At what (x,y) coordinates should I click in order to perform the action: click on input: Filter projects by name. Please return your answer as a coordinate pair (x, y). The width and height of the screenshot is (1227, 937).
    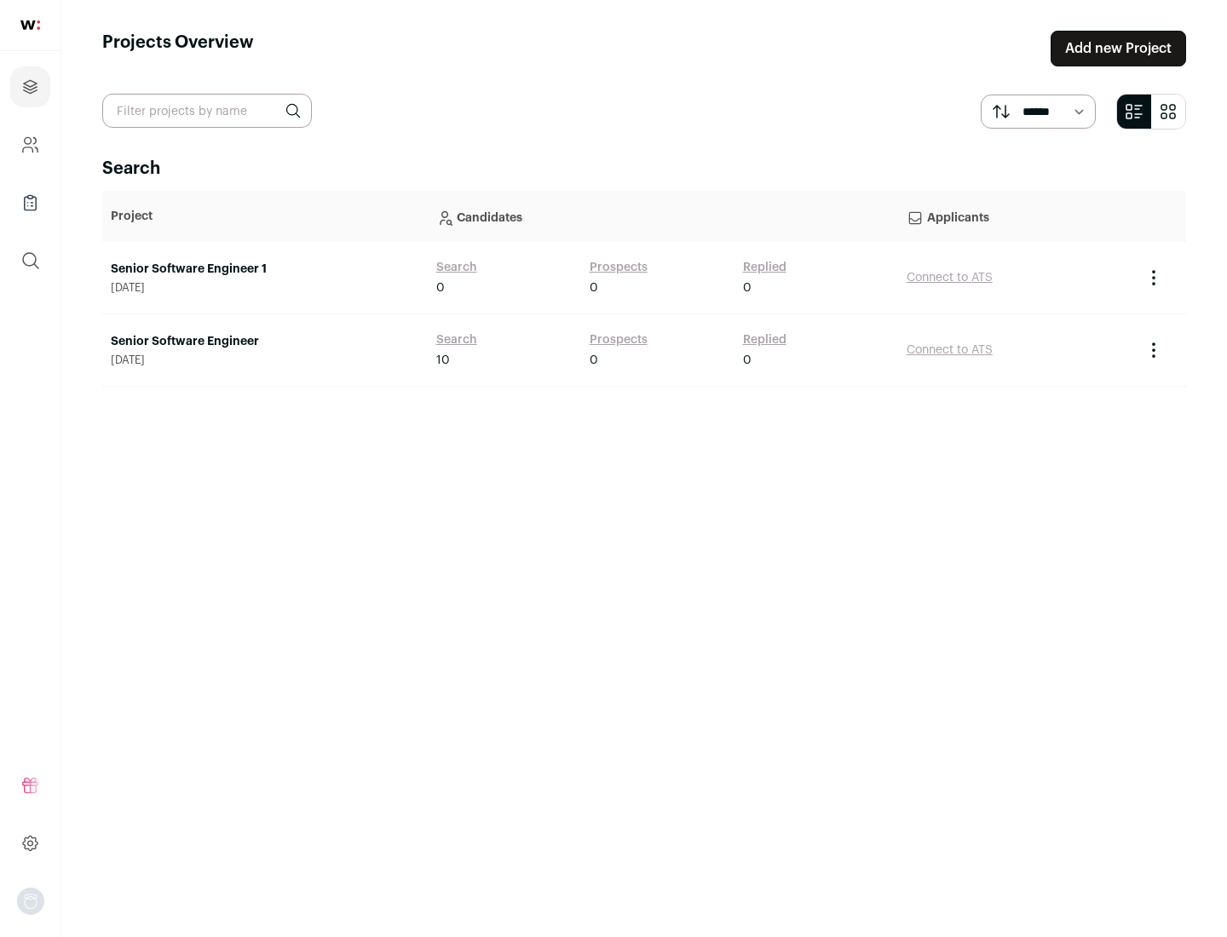
    Looking at the image, I should click on (207, 111).